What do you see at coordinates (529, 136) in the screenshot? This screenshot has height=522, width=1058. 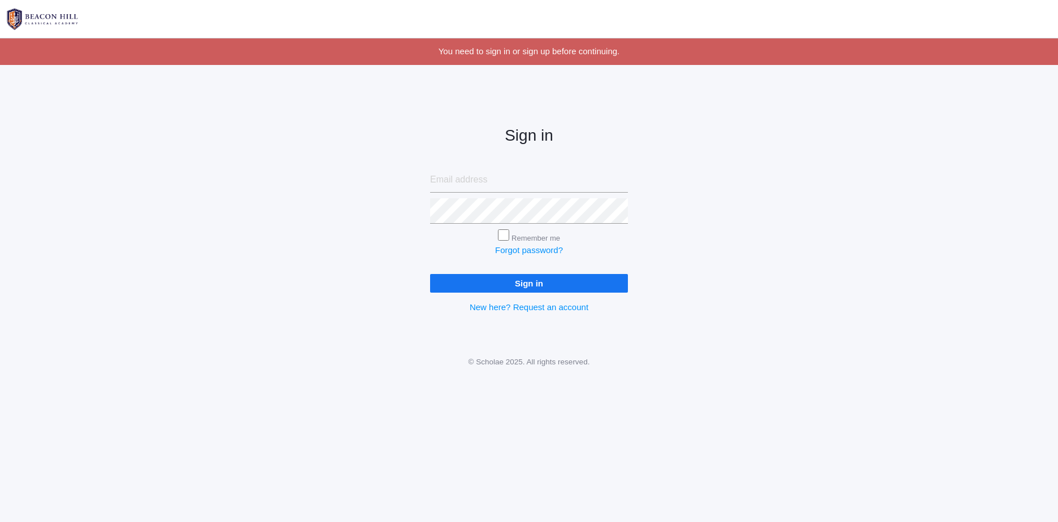 I see `h2: Sign in` at bounding box center [529, 136].